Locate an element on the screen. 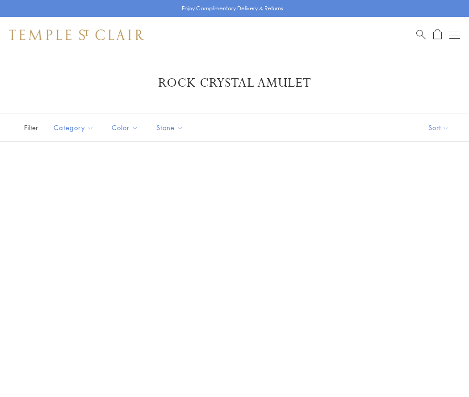  img: Temple St. Clair is located at coordinates (76, 35).